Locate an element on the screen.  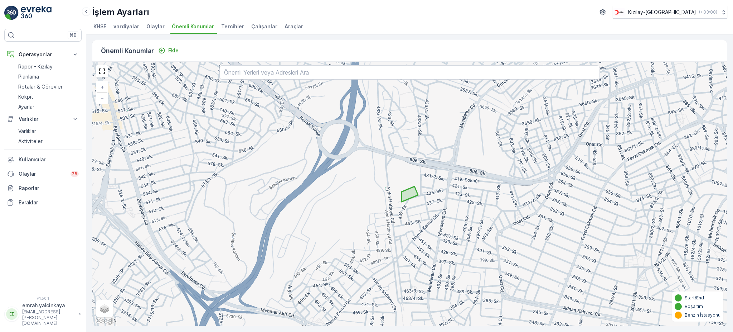
a: Varlıklar is located at coordinates (48, 131).